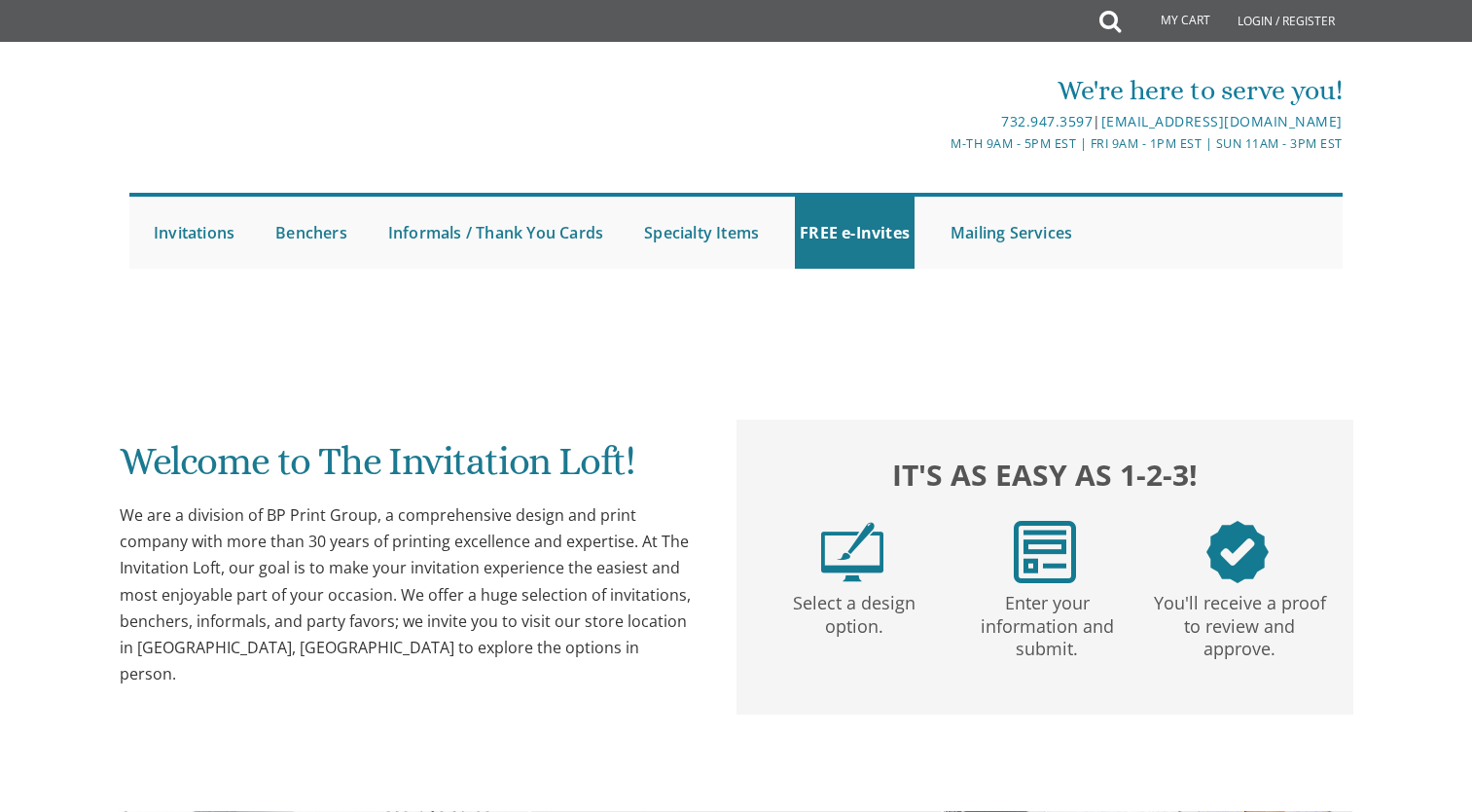 This screenshot has height=812, width=1472. What do you see at coordinates (409, 468) in the screenshot?
I see `h1: Welcome to The Invitation Loft!` at bounding box center [409, 468].